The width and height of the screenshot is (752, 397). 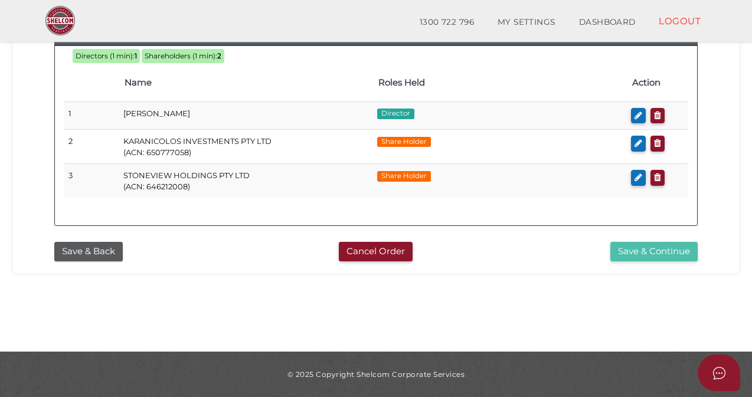 I want to click on button: Open asap, so click(x=719, y=373).